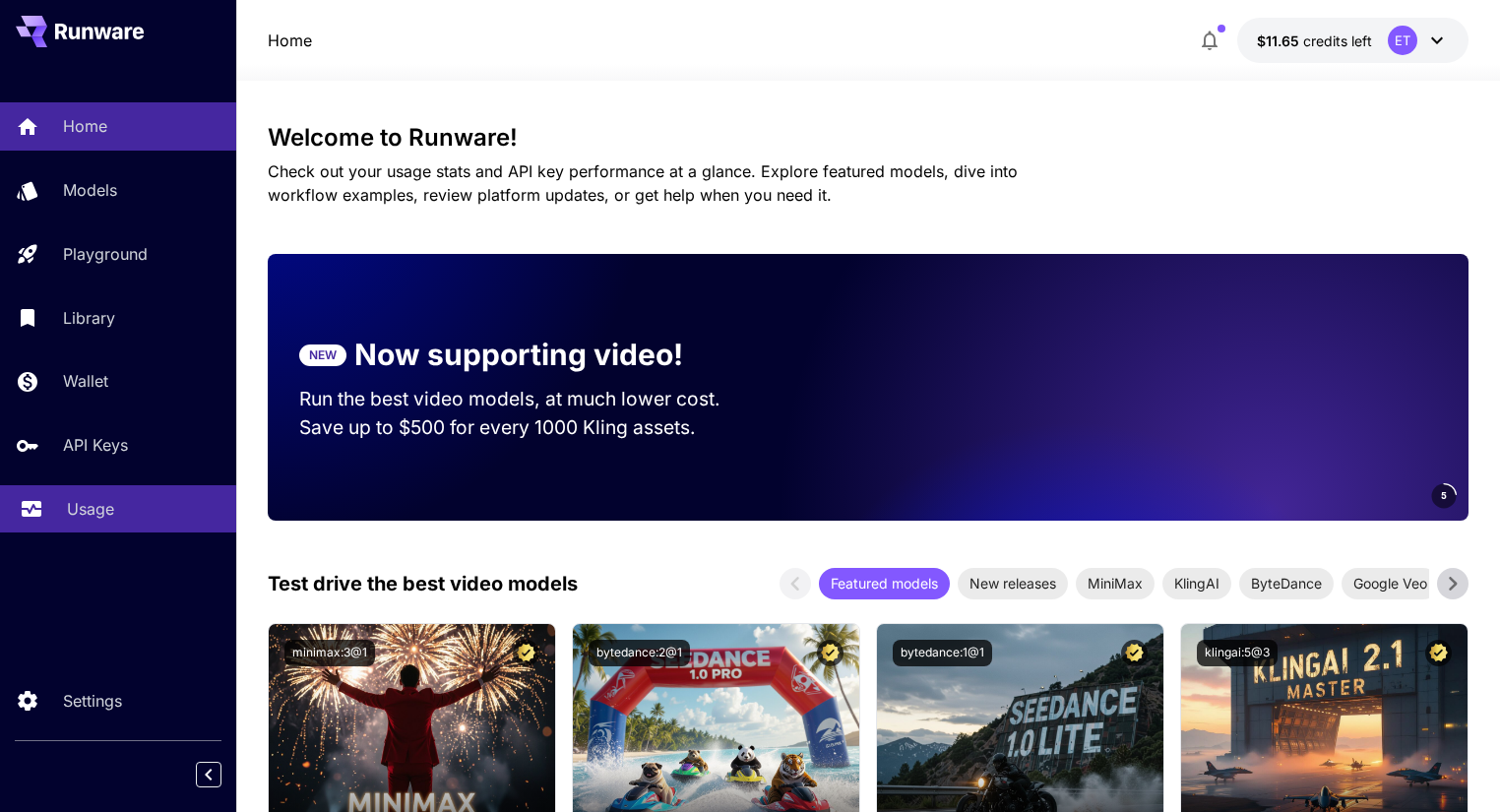 This screenshot has width=1500, height=812. What do you see at coordinates (884, 582) in the screenshot?
I see `span: Featured models` at bounding box center [884, 582].